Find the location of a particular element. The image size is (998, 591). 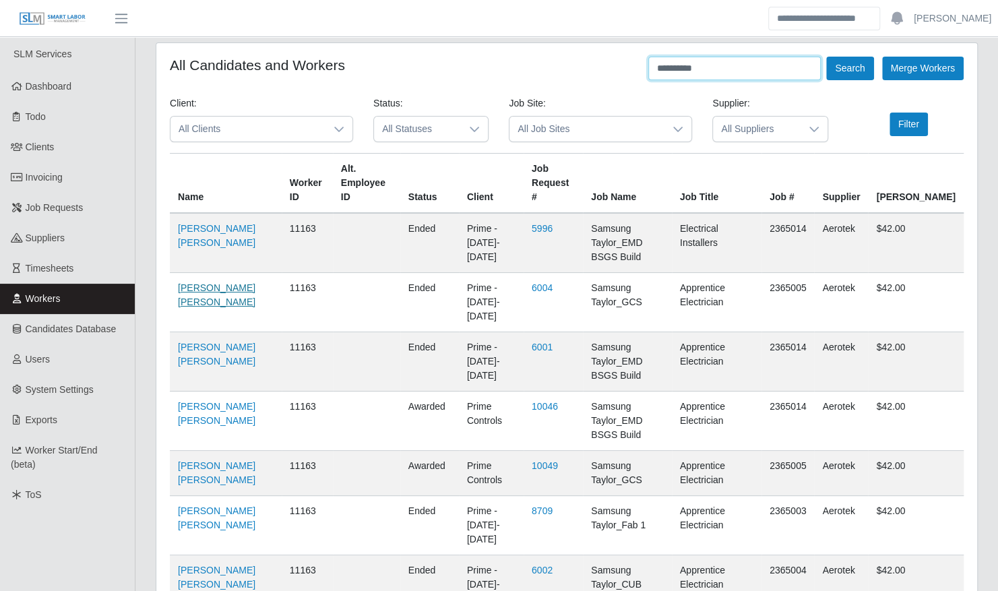

span: Clients is located at coordinates (40, 147).